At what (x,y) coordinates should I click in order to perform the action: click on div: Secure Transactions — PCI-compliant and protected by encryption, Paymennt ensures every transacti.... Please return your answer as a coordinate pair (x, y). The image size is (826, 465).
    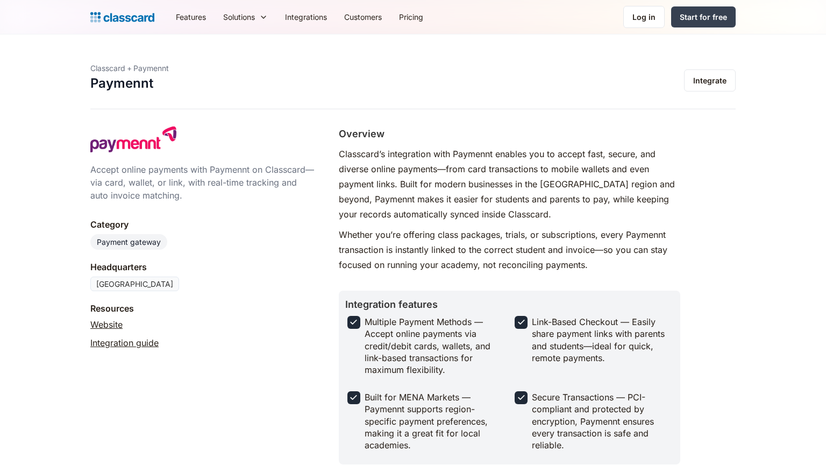
    Looking at the image, I should click on (601, 421).